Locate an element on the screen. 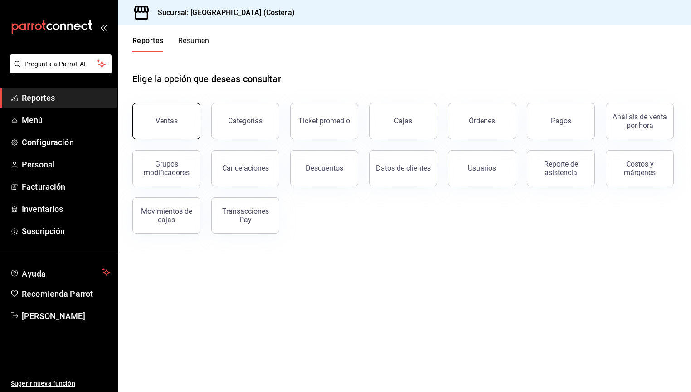  button: Costos y márgenes is located at coordinates (640, 168).